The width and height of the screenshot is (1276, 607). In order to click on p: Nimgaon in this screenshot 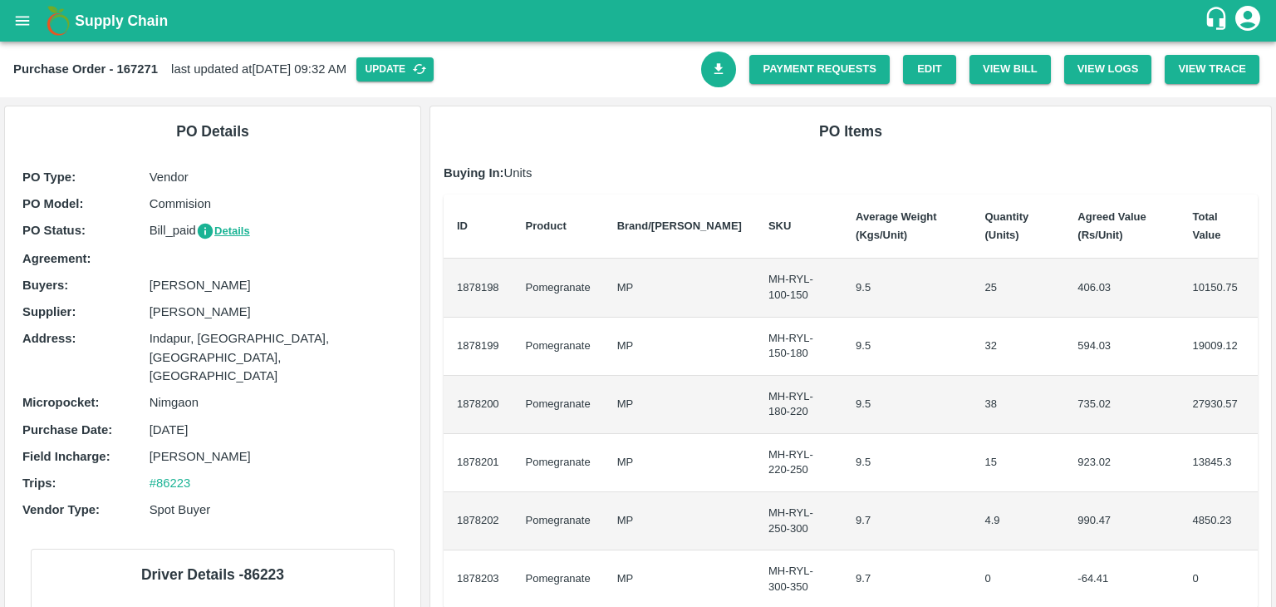, I will do `click(276, 402)`.